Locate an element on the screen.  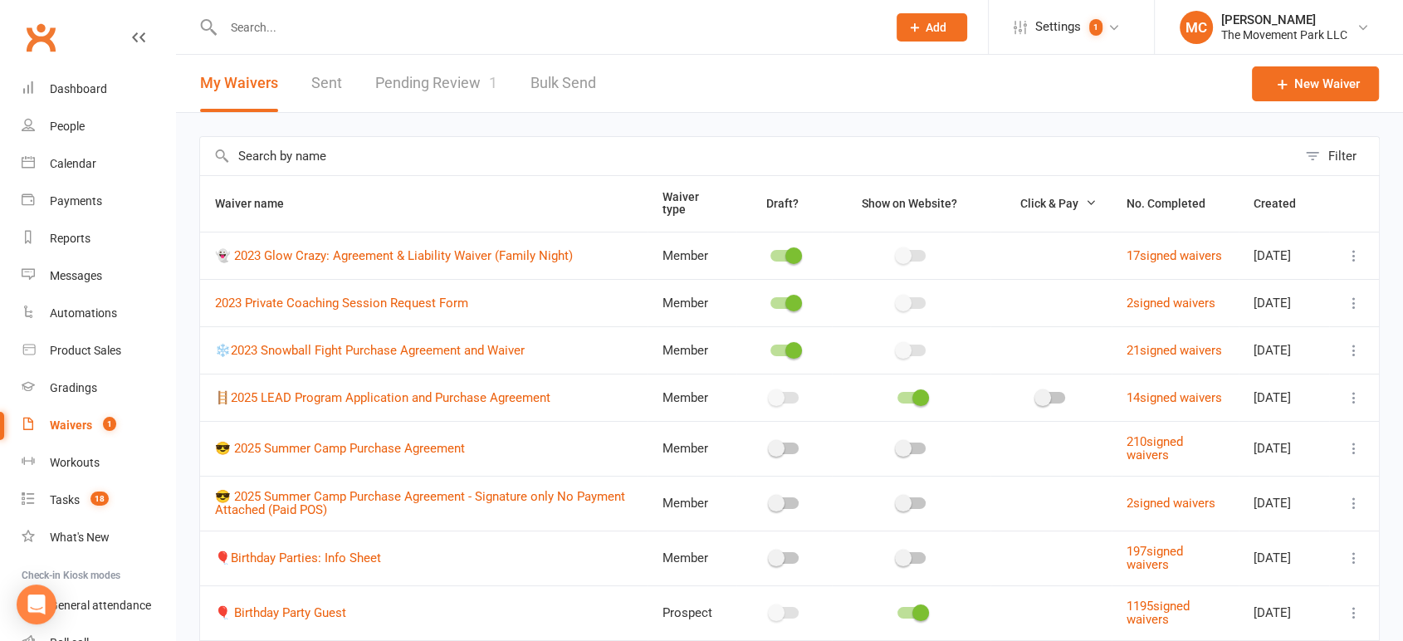
a: Payments is located at coordinates (98, 201).